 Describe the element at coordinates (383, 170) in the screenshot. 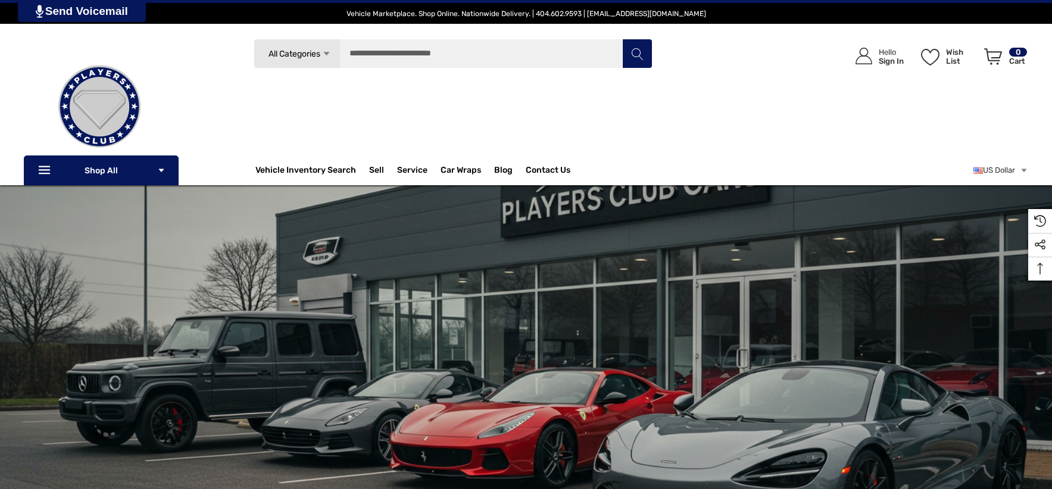

I see `a: Sell` at that location.